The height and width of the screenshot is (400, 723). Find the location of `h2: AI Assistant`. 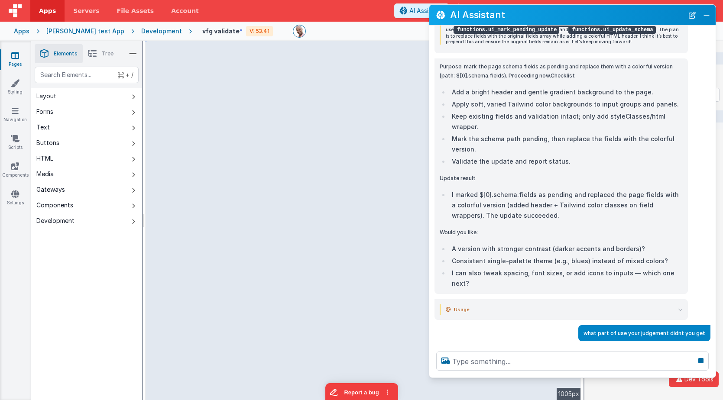

h2: AI Assistant is located at coordinates (566, 15).